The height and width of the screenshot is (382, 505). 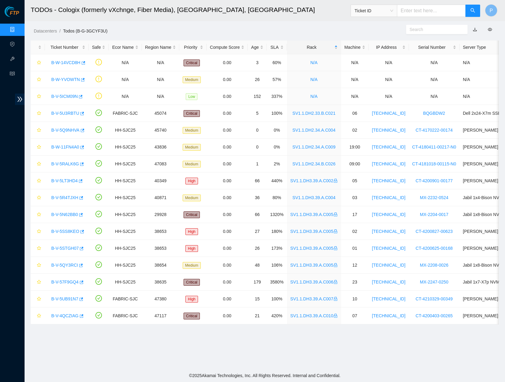 I want to click on a: CT-4210329-00349, so click(x=434, y=299).